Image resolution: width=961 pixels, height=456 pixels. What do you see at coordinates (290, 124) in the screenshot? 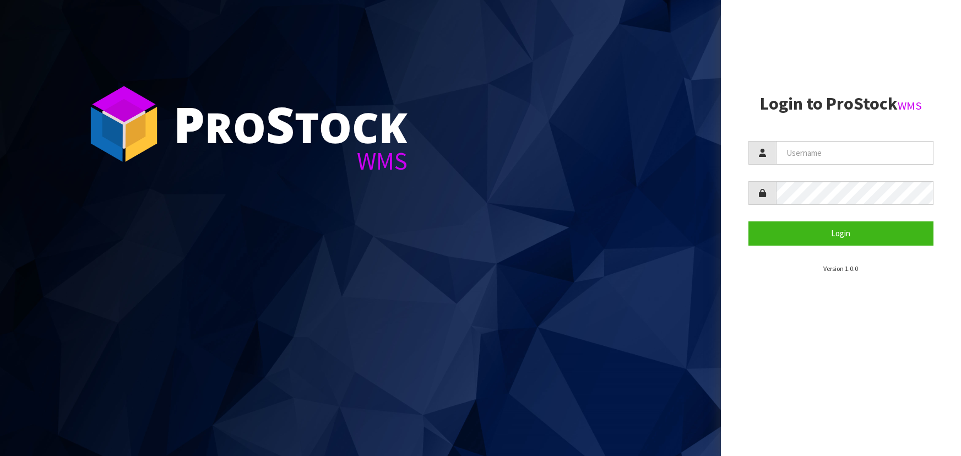
I see `div: ro tock` at bounding box center [290, 124].